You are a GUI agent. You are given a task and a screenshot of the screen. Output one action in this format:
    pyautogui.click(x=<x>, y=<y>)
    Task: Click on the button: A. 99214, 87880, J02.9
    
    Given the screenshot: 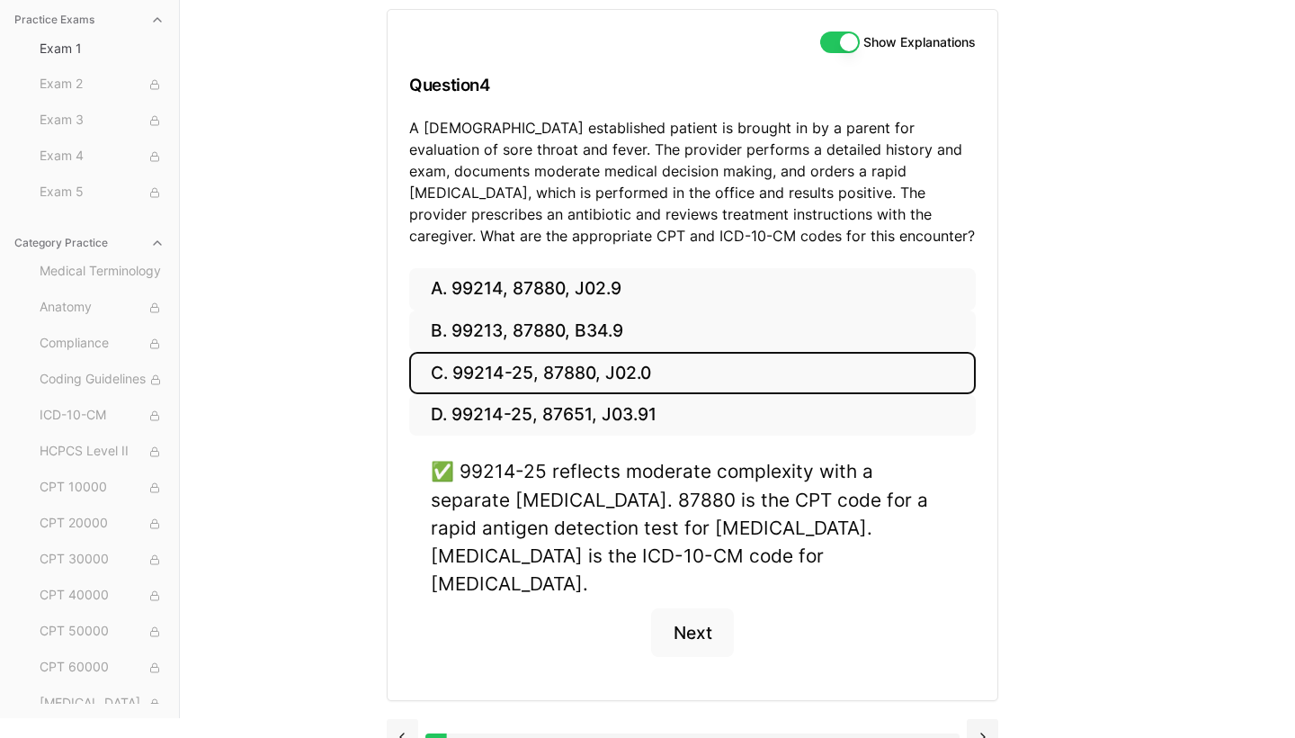 What is the action you would take?
    pyautogui.click(x=693, y=289)
    